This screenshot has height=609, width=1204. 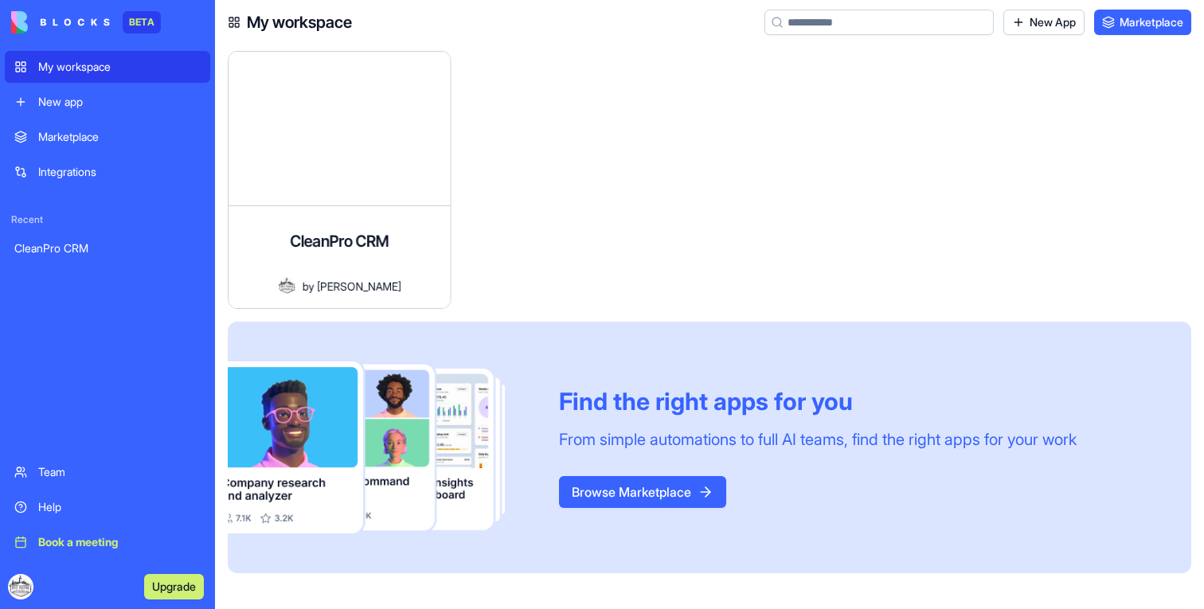 What do you see at coordinates (107, 102) in the screenshot?
I see `a: New app` at bounding box center [107, 102].